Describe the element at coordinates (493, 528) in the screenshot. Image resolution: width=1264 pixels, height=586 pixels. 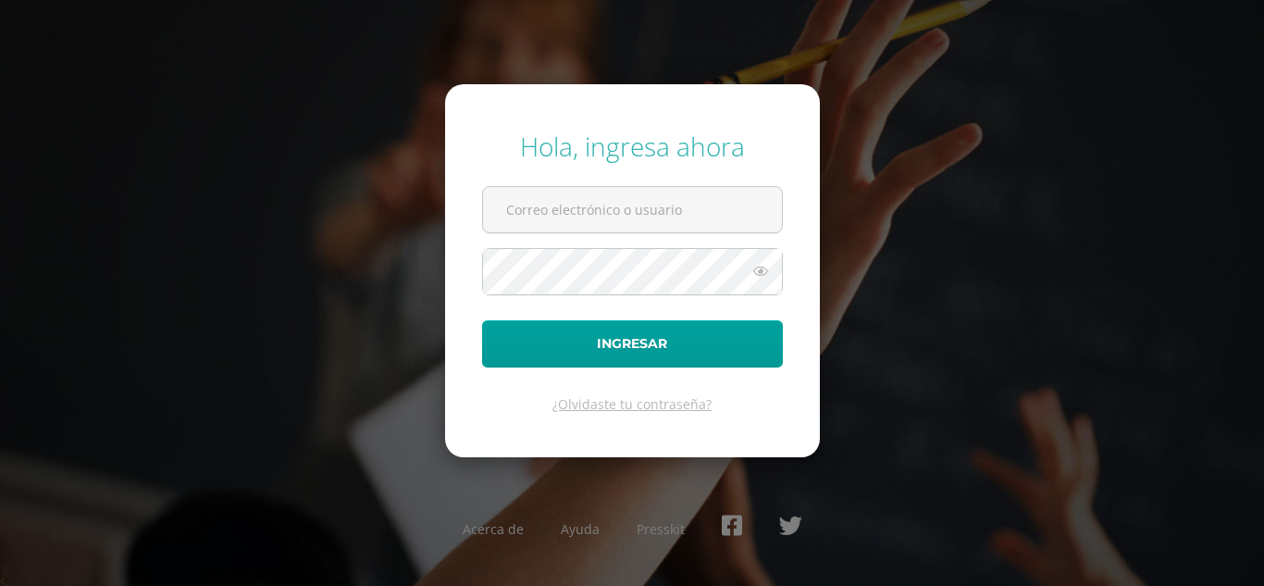
I see `a: Acerca de` at that location.